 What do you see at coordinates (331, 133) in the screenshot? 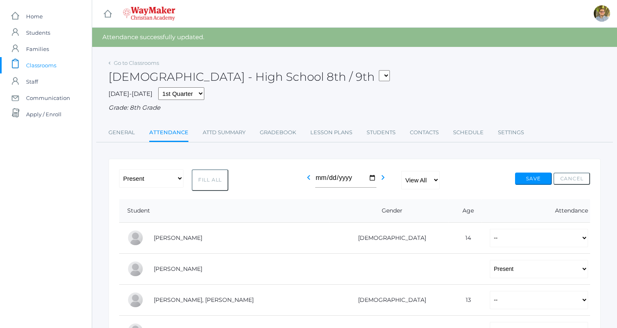
I see `a: Lesson Plans` at bounding box center [331, 133].